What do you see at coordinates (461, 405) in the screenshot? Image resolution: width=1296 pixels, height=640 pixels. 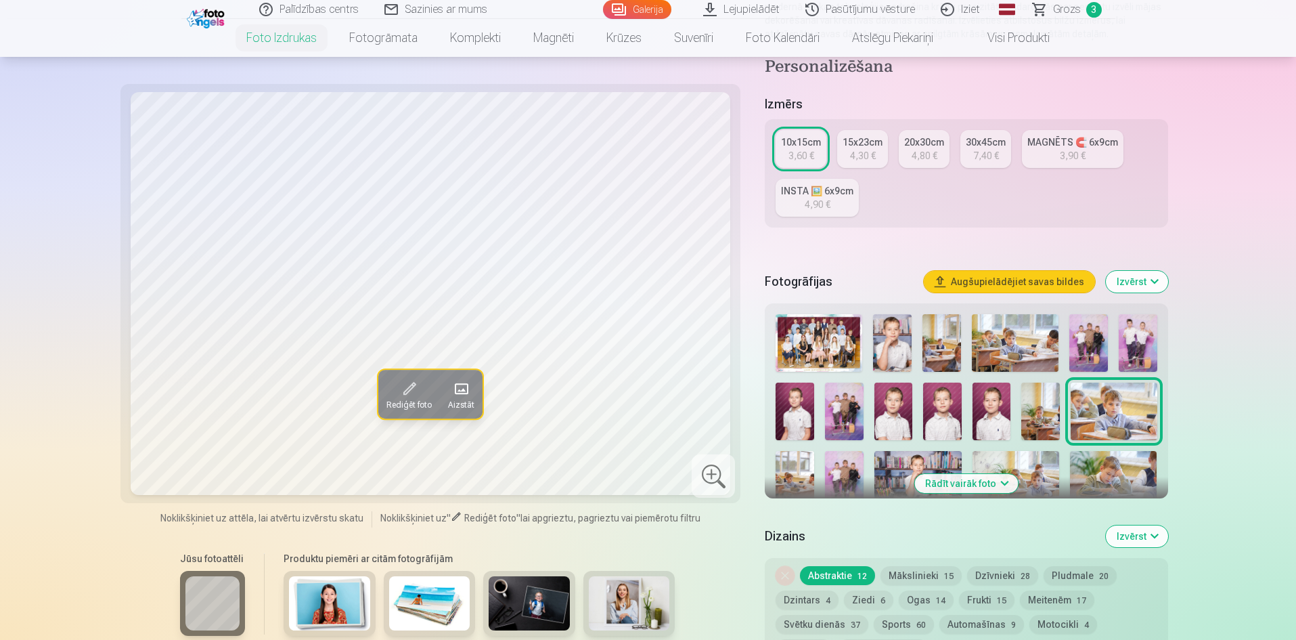 I see `span: Aizstāt` at bounding box center [461, 405].